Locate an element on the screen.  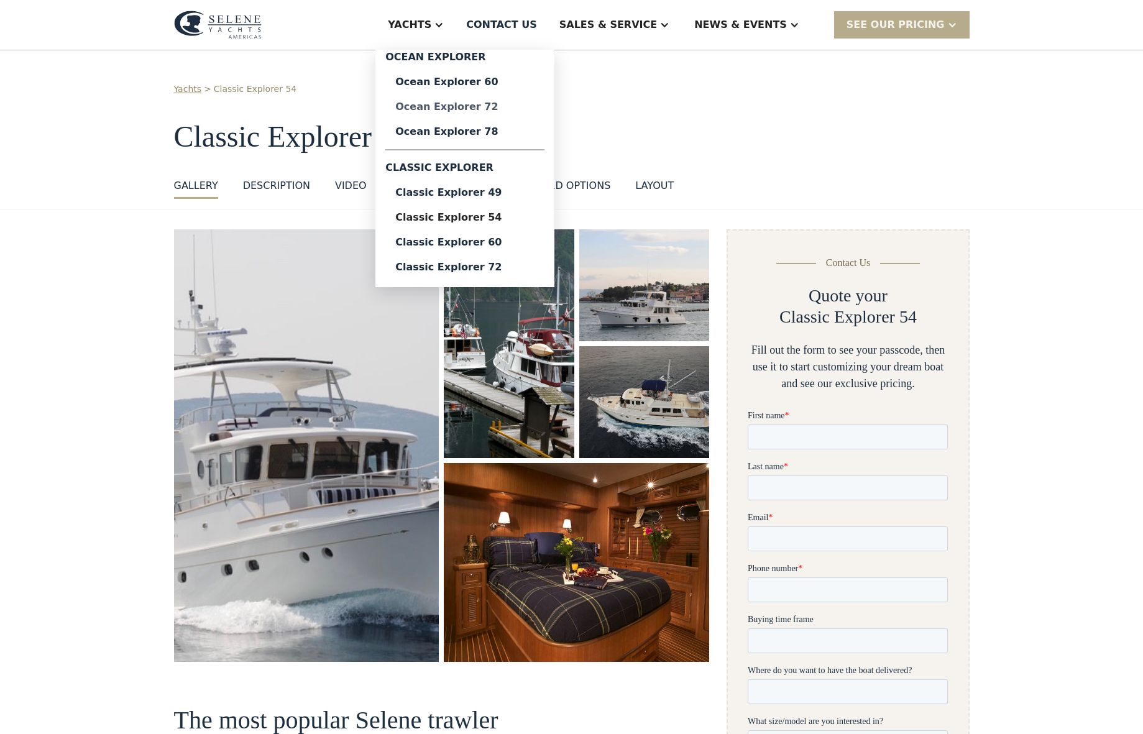
h3: The most popular Selene trawler is located at coordinates (442, 721).